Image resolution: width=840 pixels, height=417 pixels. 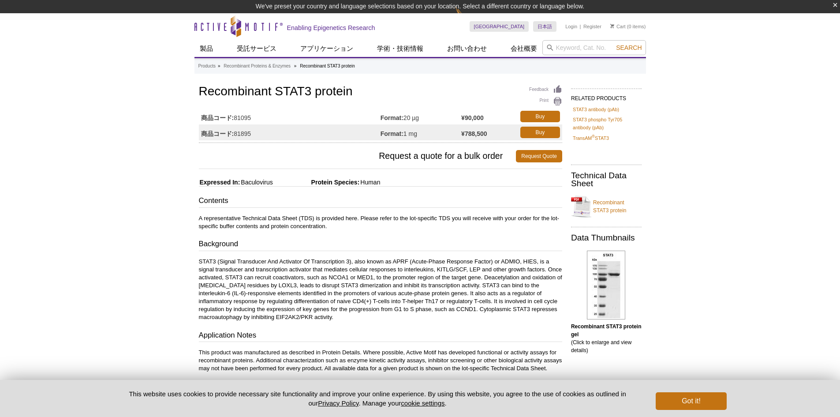 What do you see at coordinates (327, 49) in the screenshot?
I see `a: アプリケーション` at bounding box center [327, 49].